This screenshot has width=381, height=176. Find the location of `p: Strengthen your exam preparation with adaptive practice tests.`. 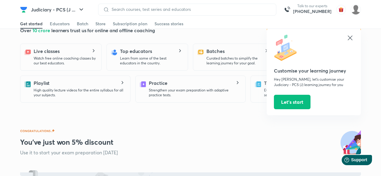

p: Strengthen your exam preparation with adaptive practice tests. is located at coordinates (195, 92).